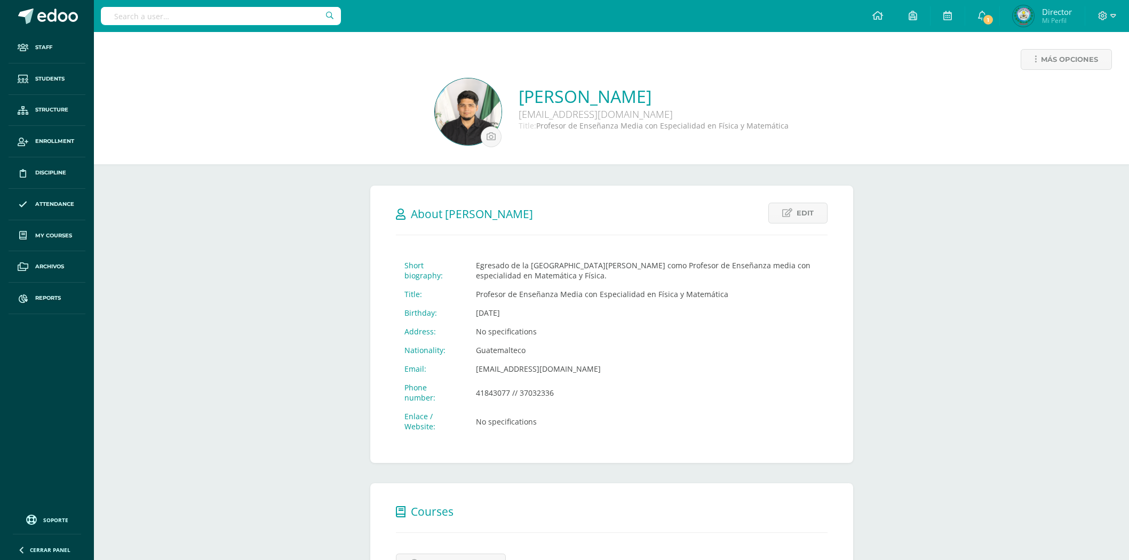 The height and width of the screenshot is (560, 1129). I want to click on td: Short biography:, so click(432, 270).